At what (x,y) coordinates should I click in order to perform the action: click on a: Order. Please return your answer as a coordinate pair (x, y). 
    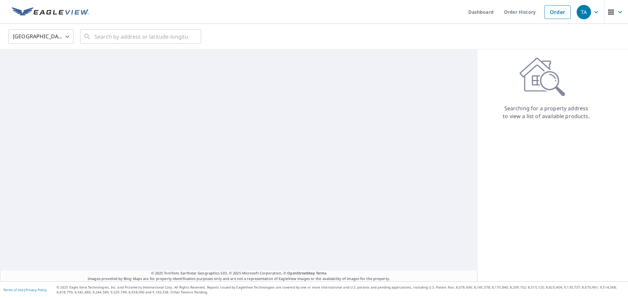
    Looking at the image, I should click on (558, 12).